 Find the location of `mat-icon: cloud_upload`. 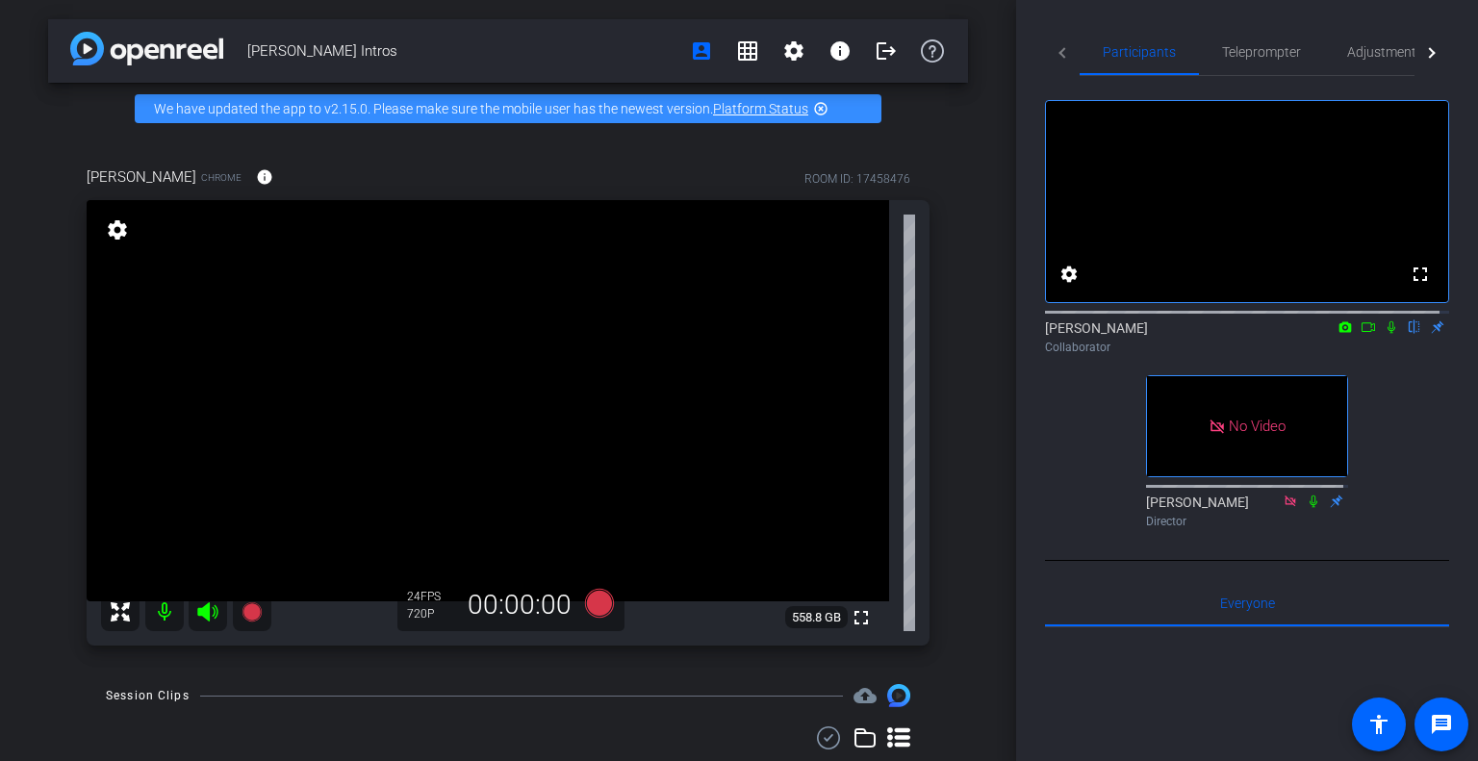

mat-icon: cloud_upload is located at coordinates (865, 696).